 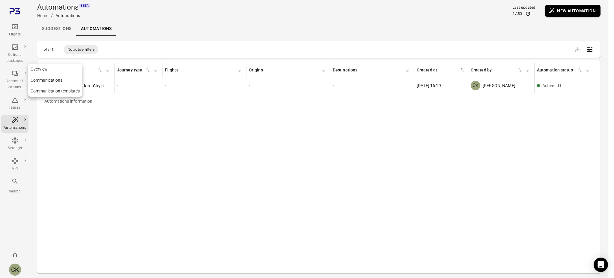 What do you see at coordinates (15, 255) in the screenshot?
I see `button: Notifications` at bounding box center [15, 255].